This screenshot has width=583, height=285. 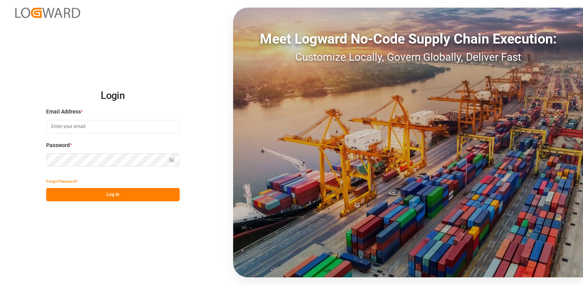 What do you see at coordinates (408, 39) in the screenshot?
I see `div: Meet Logward No-Code Supply Chain Execution:` at bounding box center [408, 39].